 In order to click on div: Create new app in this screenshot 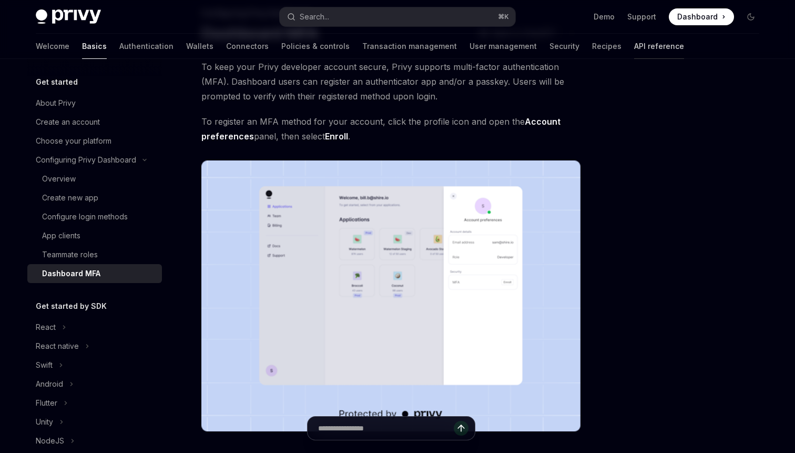, I will do `click(70, 198)`.